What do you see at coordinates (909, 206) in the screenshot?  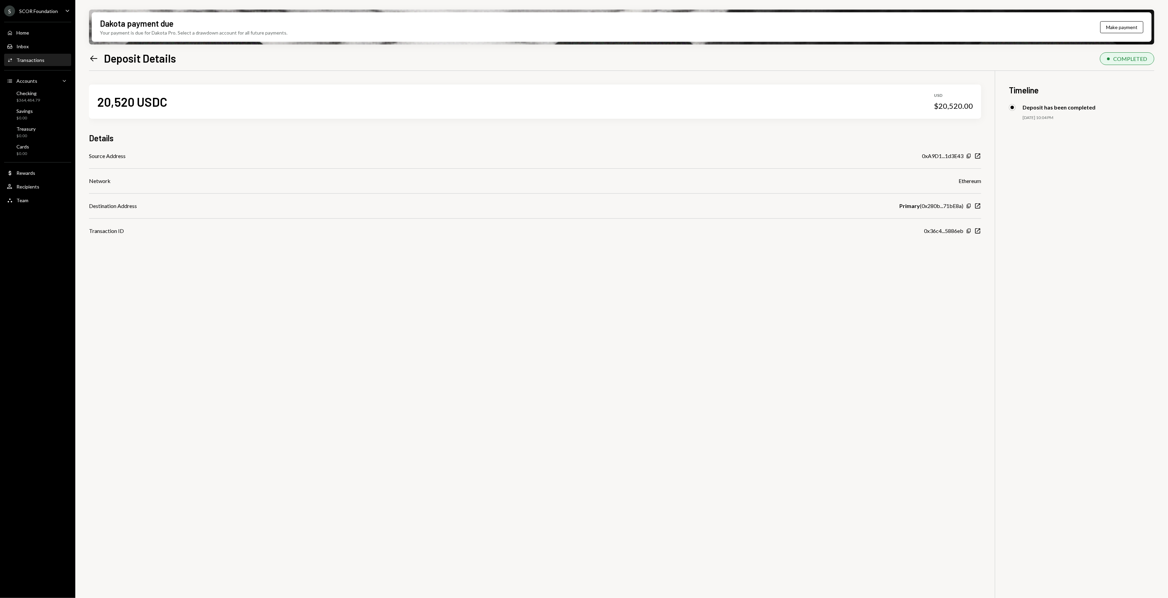 I see `b: Primary` at bounding box center [909, 206].